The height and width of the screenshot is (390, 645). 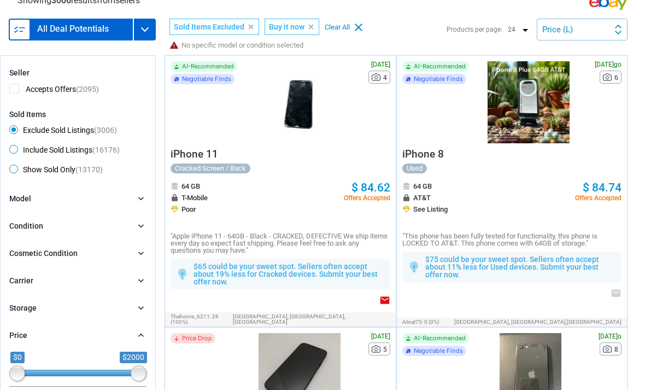 What do you see at coordinates (174, 45) in the screenshot?
I see `i: warning` at bounding box center [174, 45].